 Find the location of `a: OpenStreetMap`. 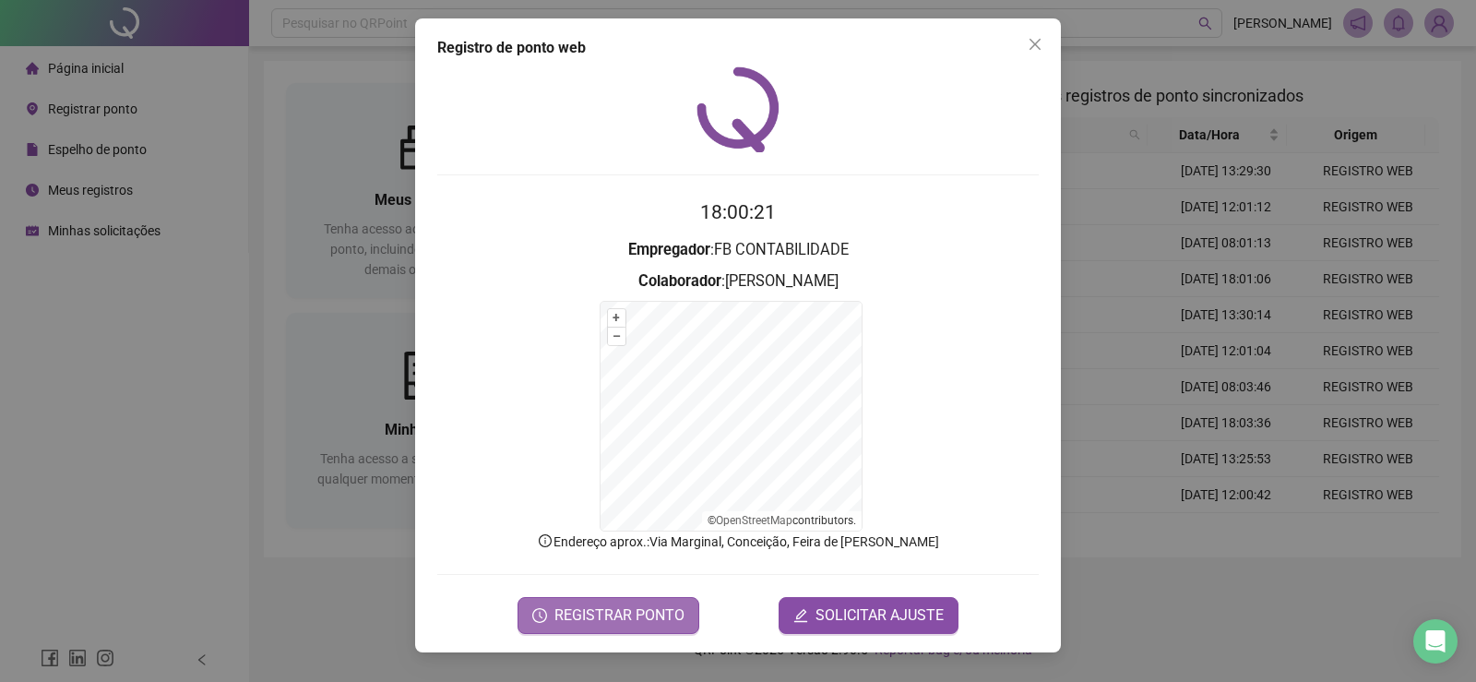

a: OpenStreetMap is located at coordinates (754, 520).